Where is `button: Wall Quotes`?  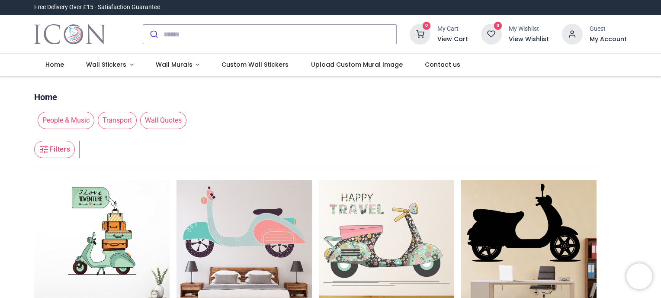
button: Wall Quotes is located at coordinates (161, 120).